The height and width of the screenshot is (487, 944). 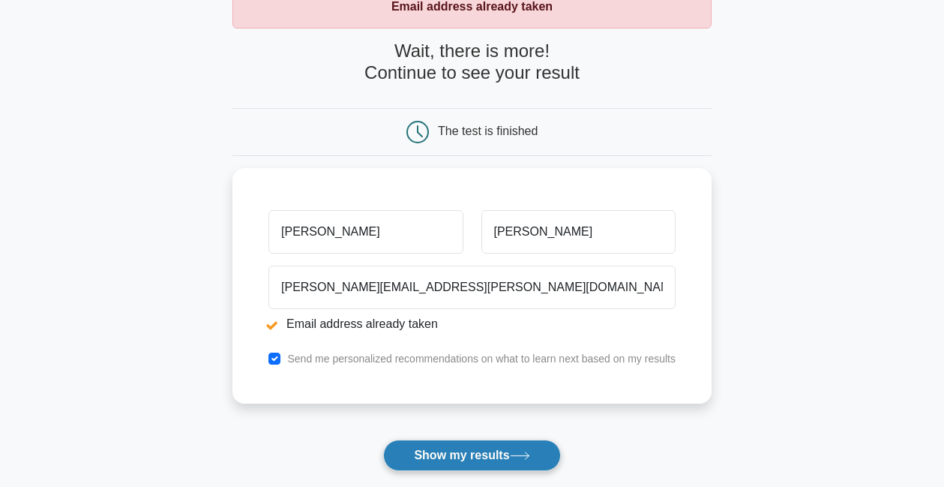 I want to click on input: First name, so click(x=365, y=232).